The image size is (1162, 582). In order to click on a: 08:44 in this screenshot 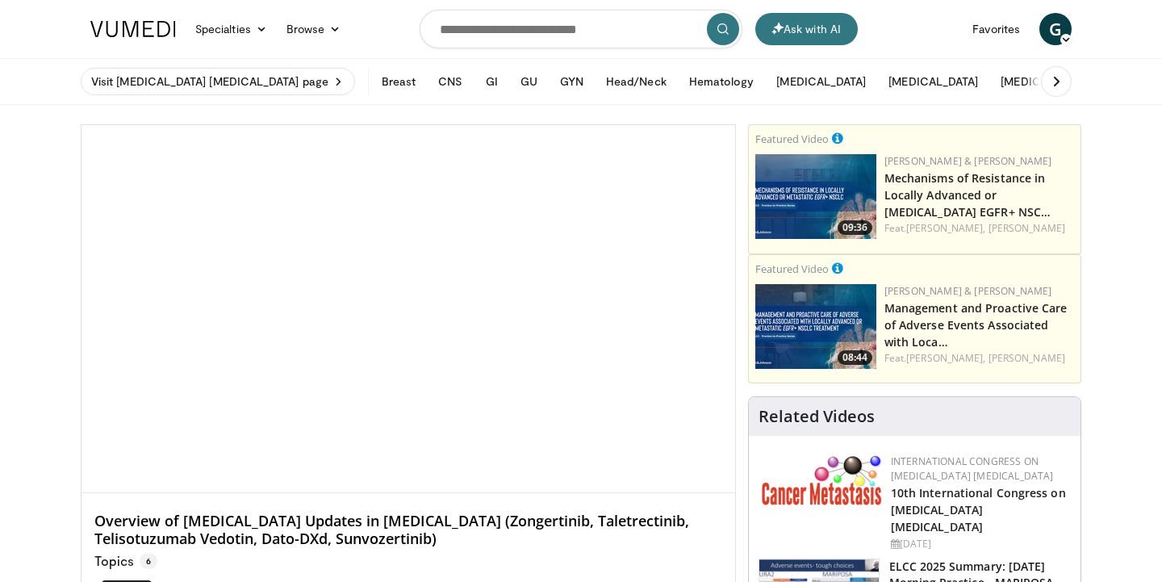, I will do `click(816, 326)`.